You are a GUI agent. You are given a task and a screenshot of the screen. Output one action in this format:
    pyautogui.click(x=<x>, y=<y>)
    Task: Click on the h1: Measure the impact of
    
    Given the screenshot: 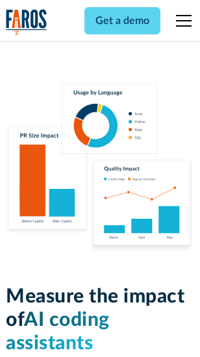 What is the action you would take?
    pyautogui.click(x=100, y=320)
    